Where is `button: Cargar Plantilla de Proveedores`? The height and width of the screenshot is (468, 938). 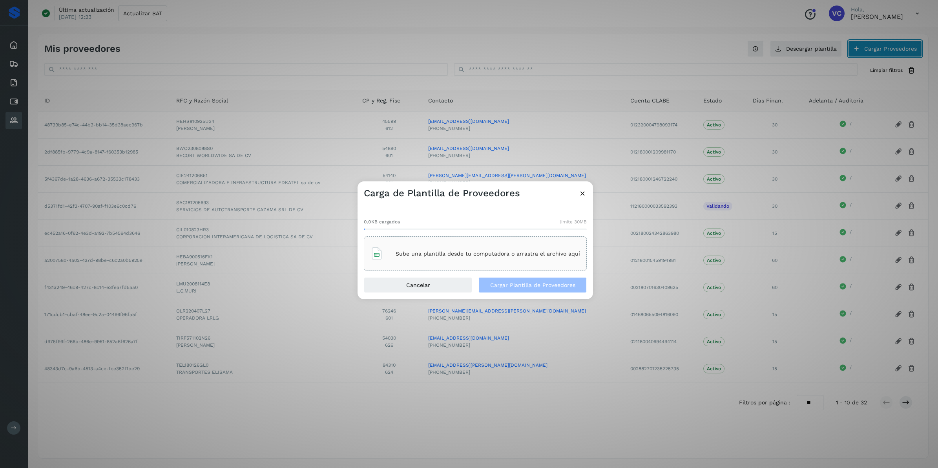
button: Cargar Plantilla de Proveedores is located at coordinates (532, 285).